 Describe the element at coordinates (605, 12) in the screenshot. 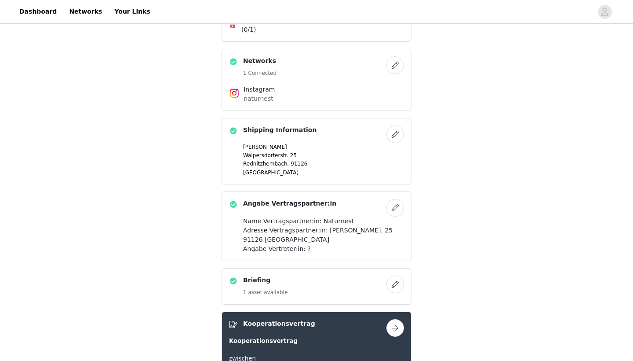

I see `div: avatar` at that location.